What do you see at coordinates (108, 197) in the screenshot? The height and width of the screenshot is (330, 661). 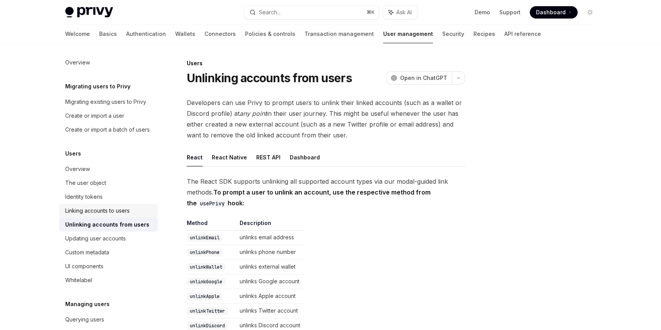 I see `a: Identity tokens` at bounding box center [108, 197].